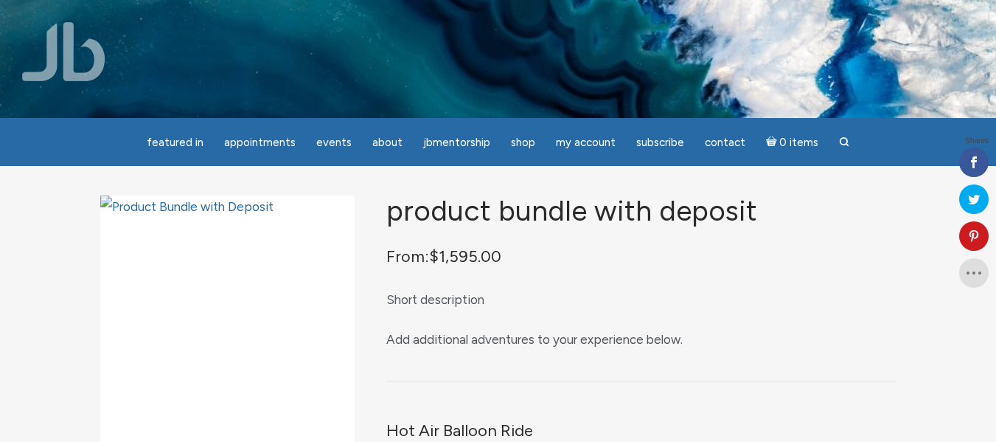 The height and width of the screenshot is (442, 996). Describe the element at coordinates (798, 142) in the screenshot. I see `span: 0 items` at that location.